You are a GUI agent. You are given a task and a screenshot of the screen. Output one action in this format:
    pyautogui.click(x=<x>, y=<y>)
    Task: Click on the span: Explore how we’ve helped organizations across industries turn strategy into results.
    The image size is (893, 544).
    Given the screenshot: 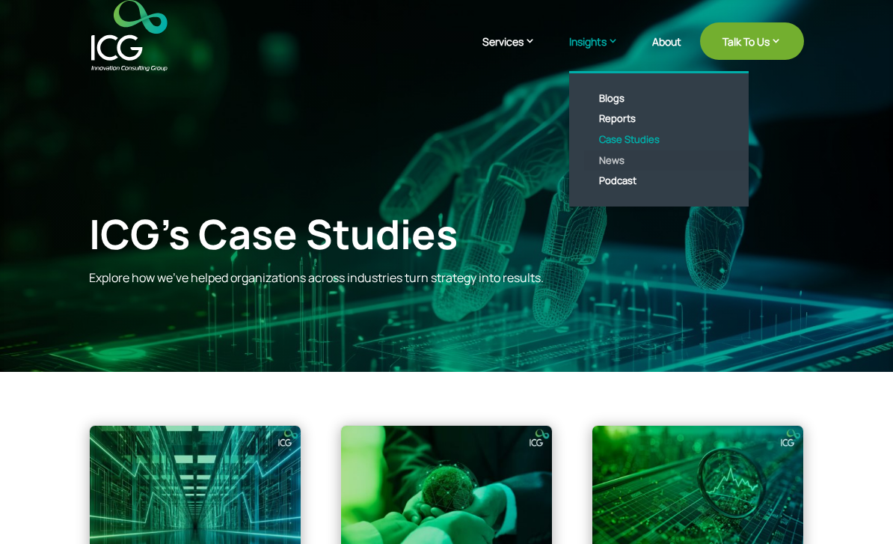 What is the action you would take?
    pyautogui.click(x=316, y=278)
    